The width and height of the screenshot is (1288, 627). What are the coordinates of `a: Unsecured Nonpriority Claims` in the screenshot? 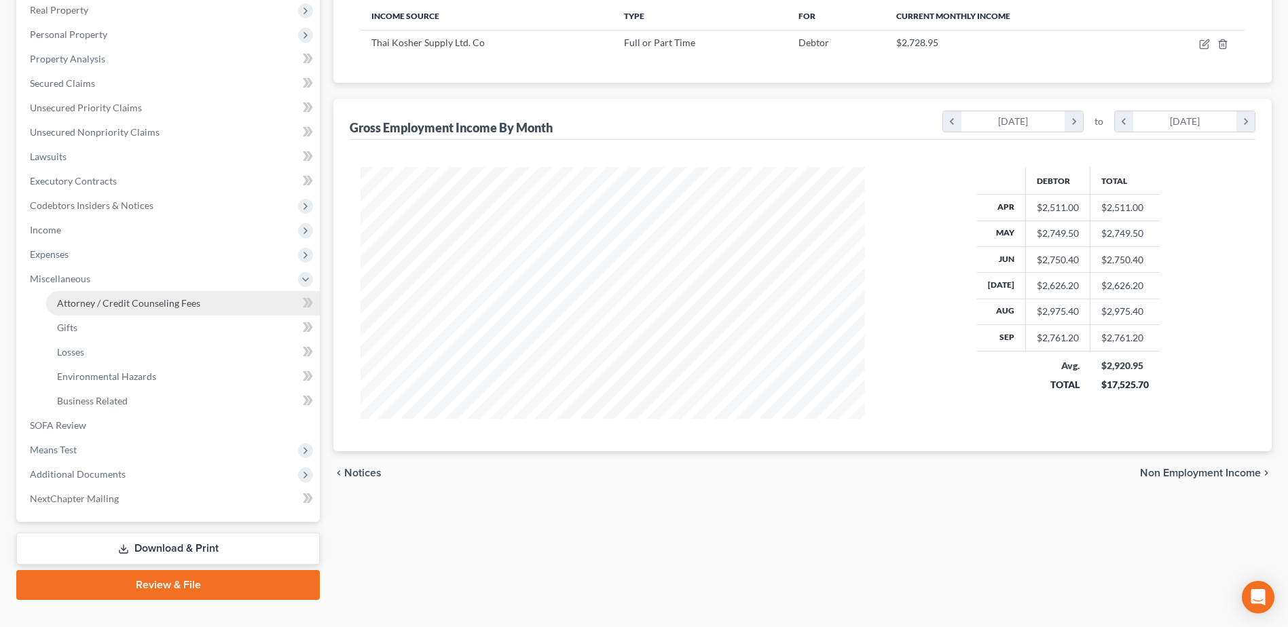 It's located at (169, 132).